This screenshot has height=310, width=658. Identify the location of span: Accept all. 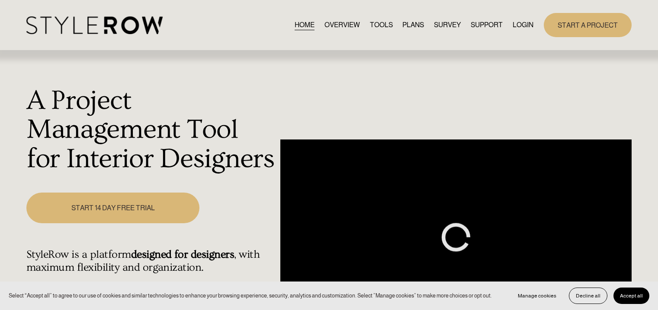
(631, 296).